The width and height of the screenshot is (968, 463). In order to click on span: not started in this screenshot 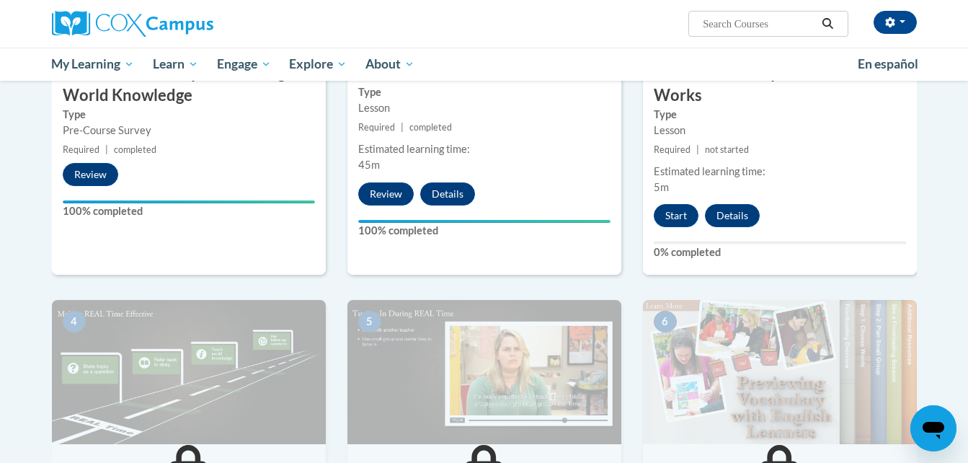, I will do `click(726, 149)`.